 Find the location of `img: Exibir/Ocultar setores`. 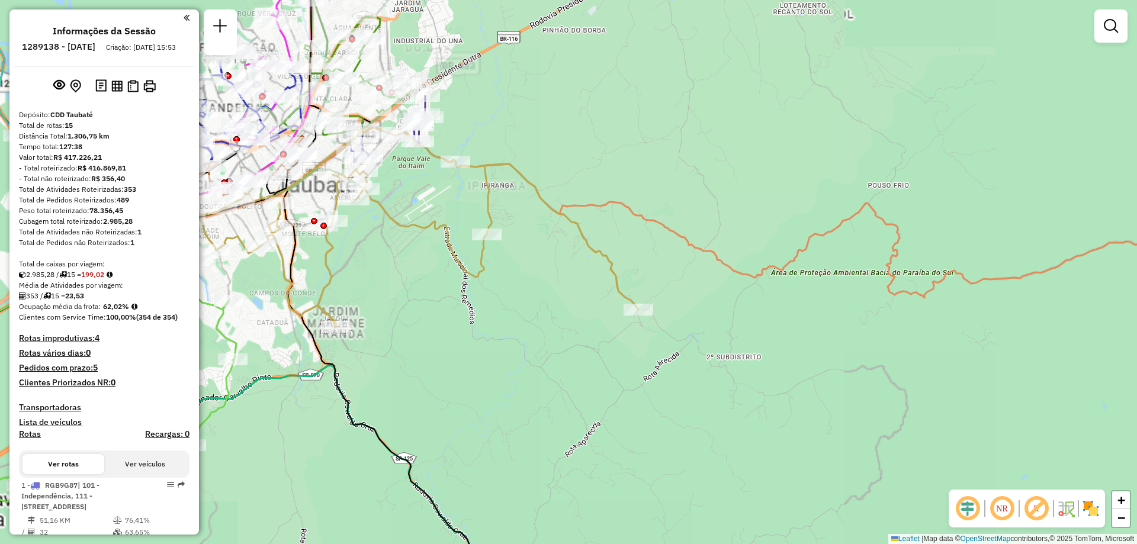

img: Exibir/Ocultar setores is located at coordinates (1091, 509).